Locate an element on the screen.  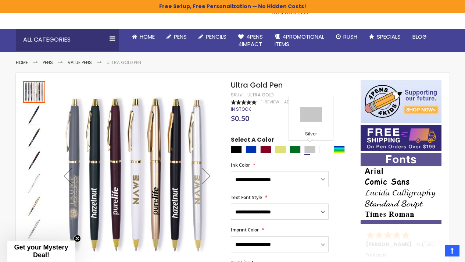
div: 100% is located at coordinates (244, 102).